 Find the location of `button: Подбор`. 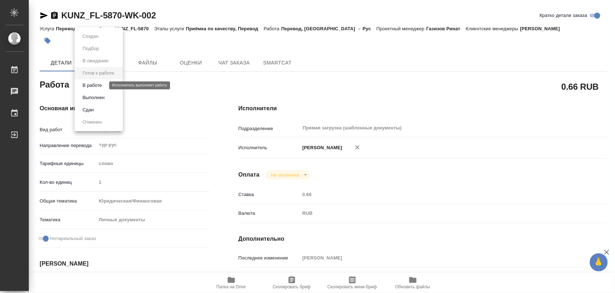

button: Подбор is located at coordinates (91, 49).